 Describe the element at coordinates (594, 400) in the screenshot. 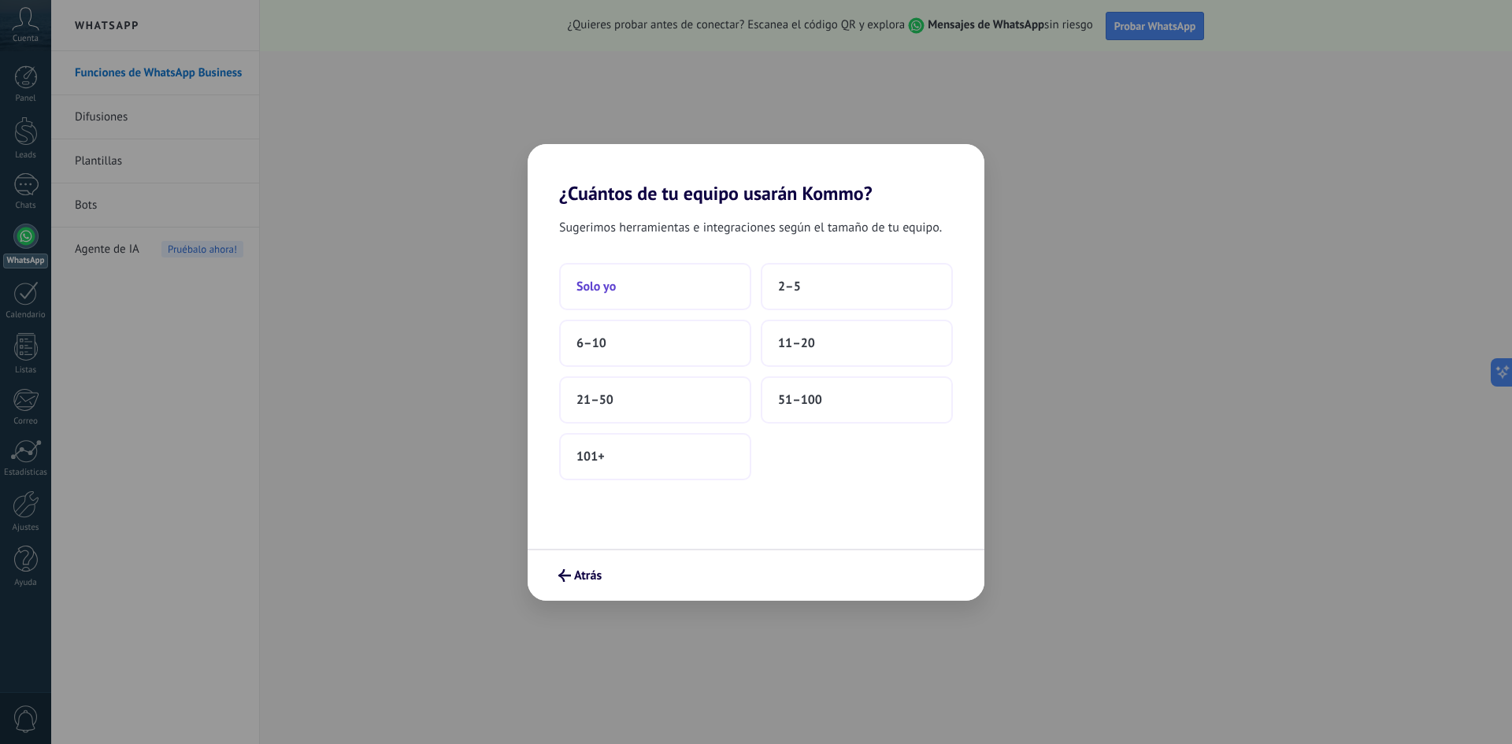

I see `span: 21–50` at that location.